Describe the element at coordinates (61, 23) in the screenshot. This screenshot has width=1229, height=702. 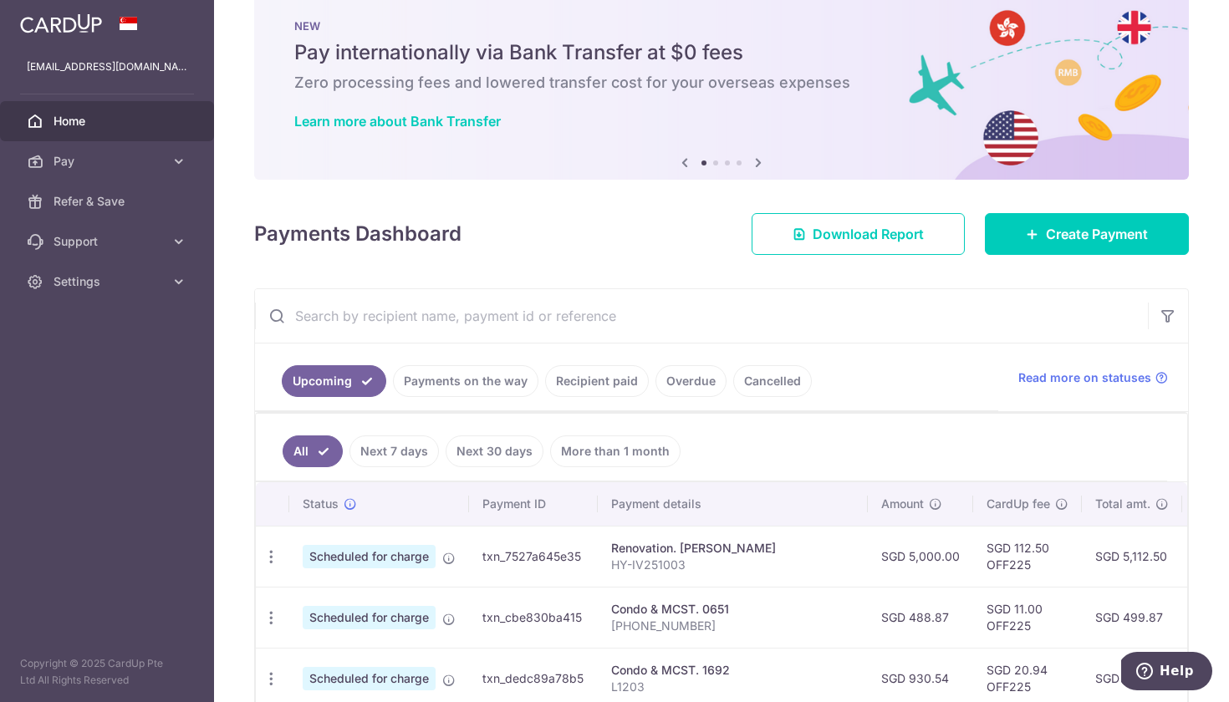
I see `img: CardUp` at that location.